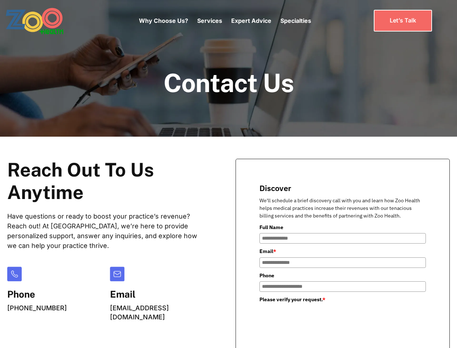  What do you see at coordinates (343, 299) in the screenshot?
I see `label: Please verify your request.` at bounding box center [343, 299].